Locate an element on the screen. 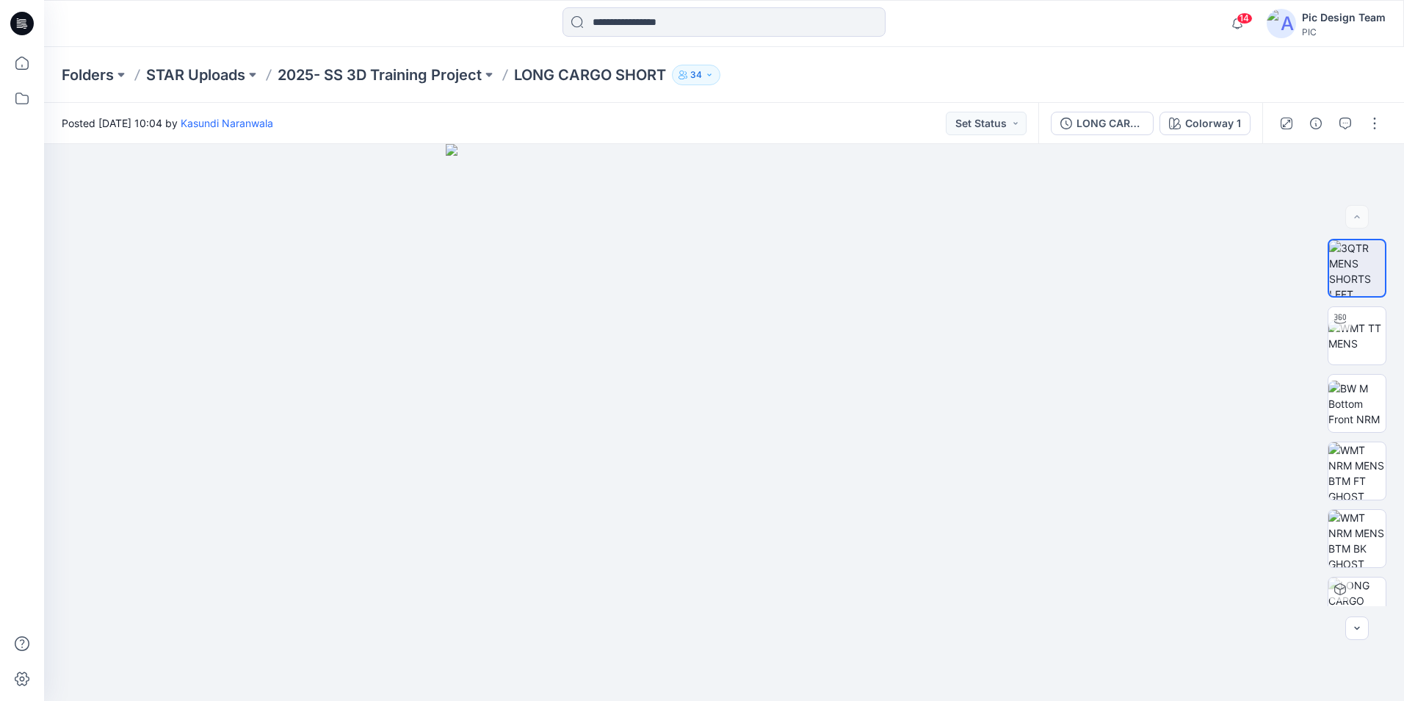 The image size is (1404, 701). p: 2025- SS 3D Training Project is located at coordinates (380, 75).